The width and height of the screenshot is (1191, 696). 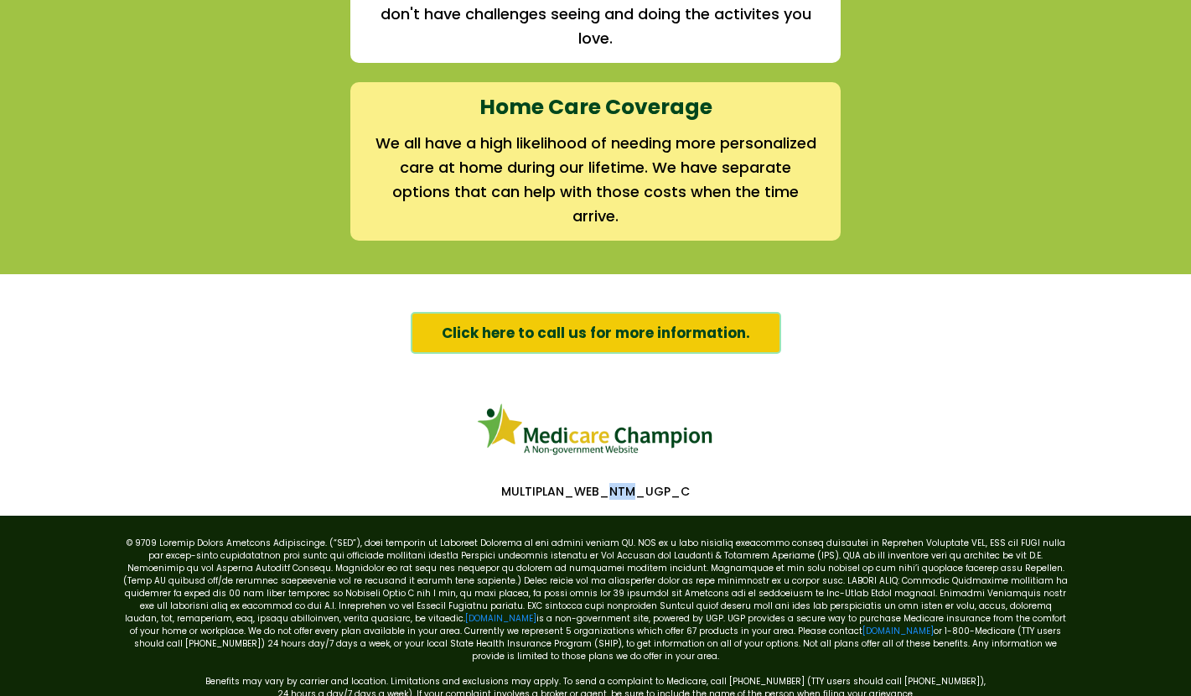 I want to click on strong: Home Care Coverage, so click(x=596, y=106).